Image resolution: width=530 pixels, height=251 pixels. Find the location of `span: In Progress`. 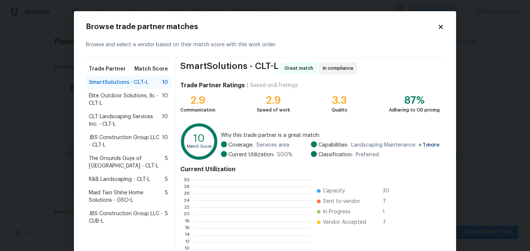

span: In Progress is located at coordinates (337, 212).